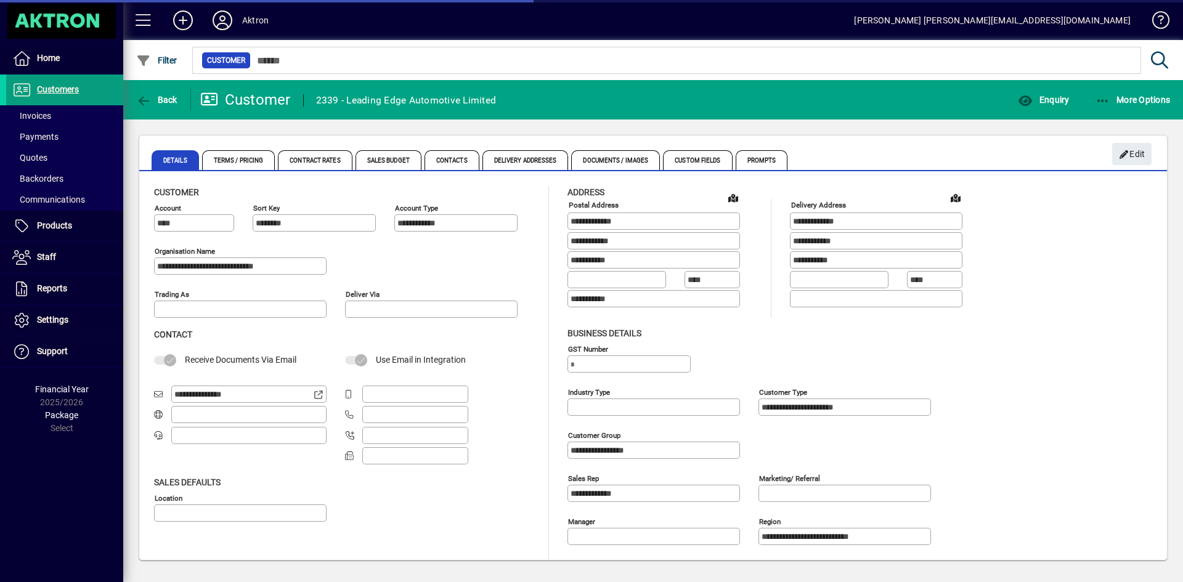  I want to click on mat-label: Account Type, so click(417, 208).